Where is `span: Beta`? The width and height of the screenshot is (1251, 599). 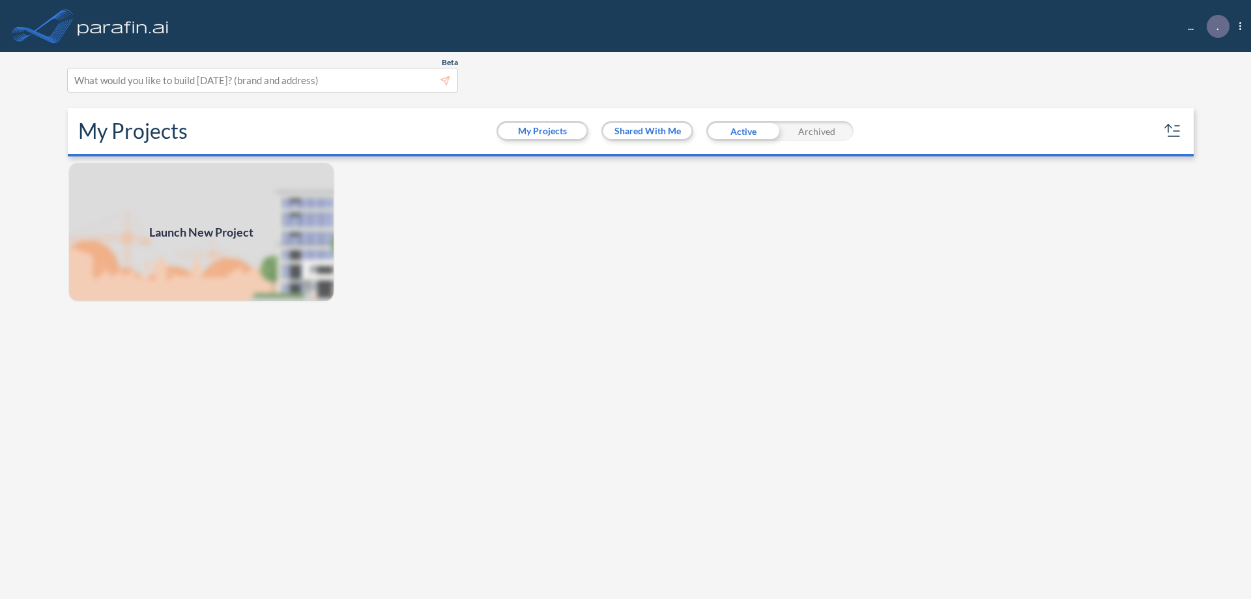 span: Beta is located at coordinates (450, 63).